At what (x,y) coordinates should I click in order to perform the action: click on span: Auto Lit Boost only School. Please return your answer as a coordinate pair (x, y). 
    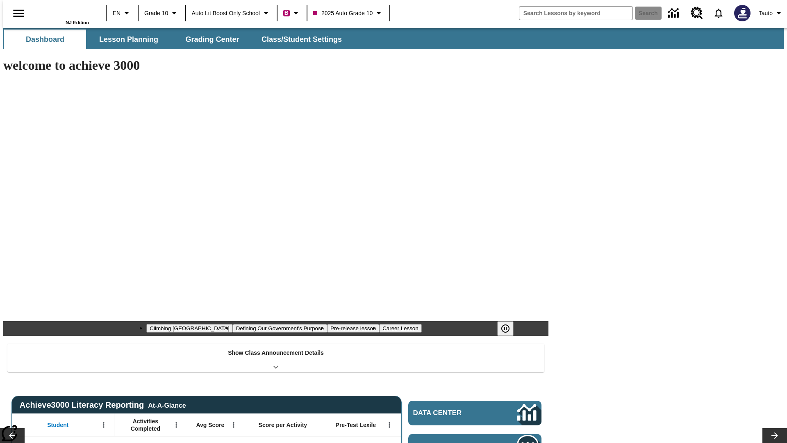
    Looking at the image, I should click on (225, 13).